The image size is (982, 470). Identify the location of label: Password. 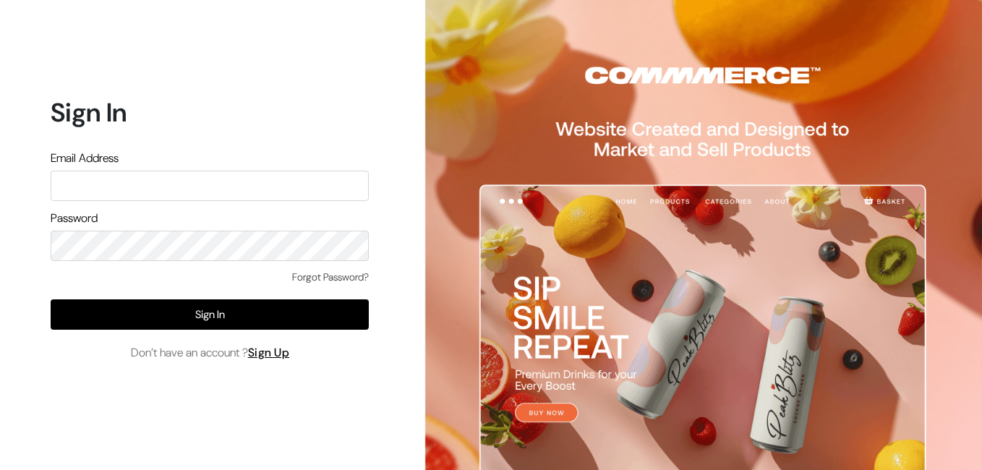
(74, 218).